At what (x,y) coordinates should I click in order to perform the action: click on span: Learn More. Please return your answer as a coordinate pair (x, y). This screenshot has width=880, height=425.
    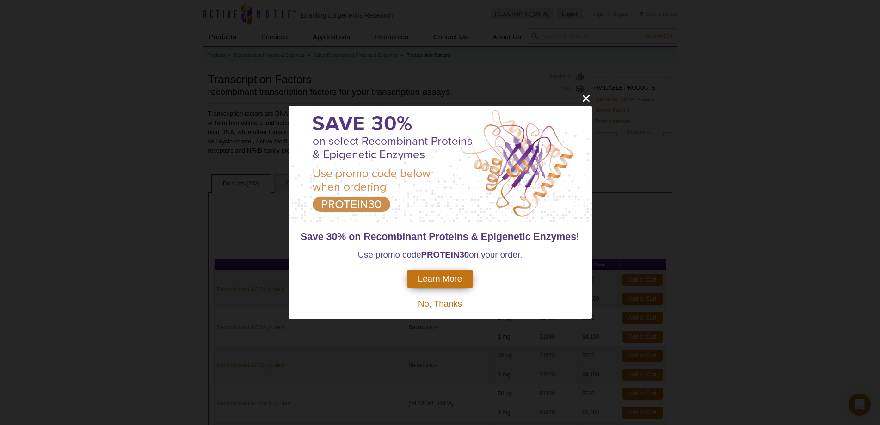
    Looking at the image, I should click on (440, 279).